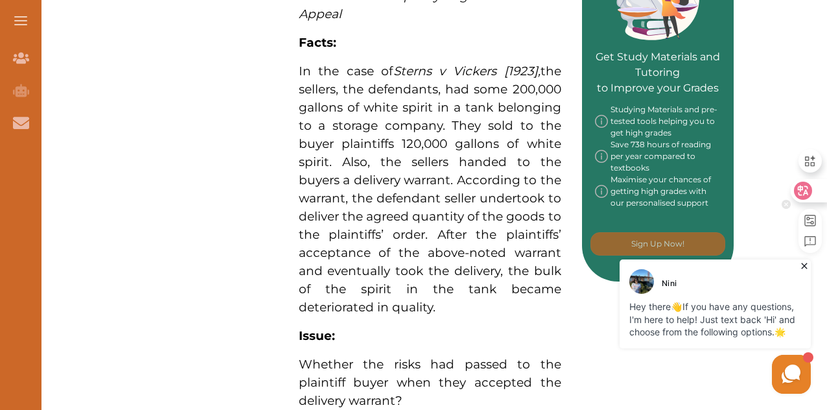  I want to click on div: Maximise your chances of getting high grades with our personalised support, so click(658, 191).